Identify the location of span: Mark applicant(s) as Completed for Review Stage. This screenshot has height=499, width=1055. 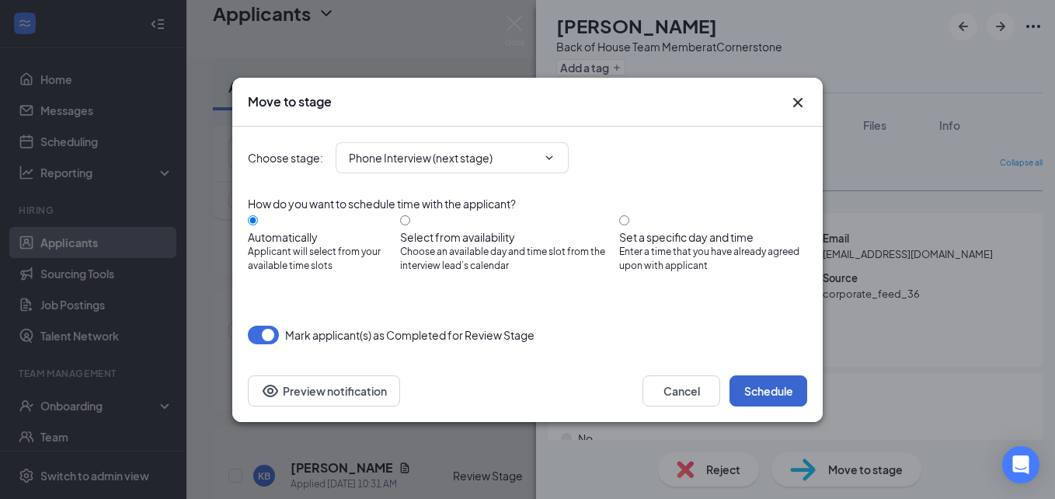
(409, 335).